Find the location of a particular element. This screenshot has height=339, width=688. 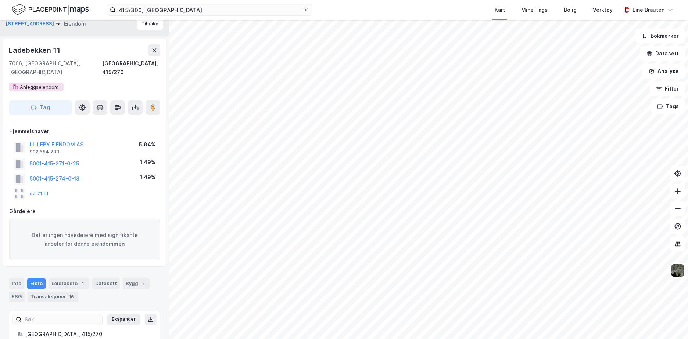

div: Ladebekken 11 is located at coordinates (35, 50).